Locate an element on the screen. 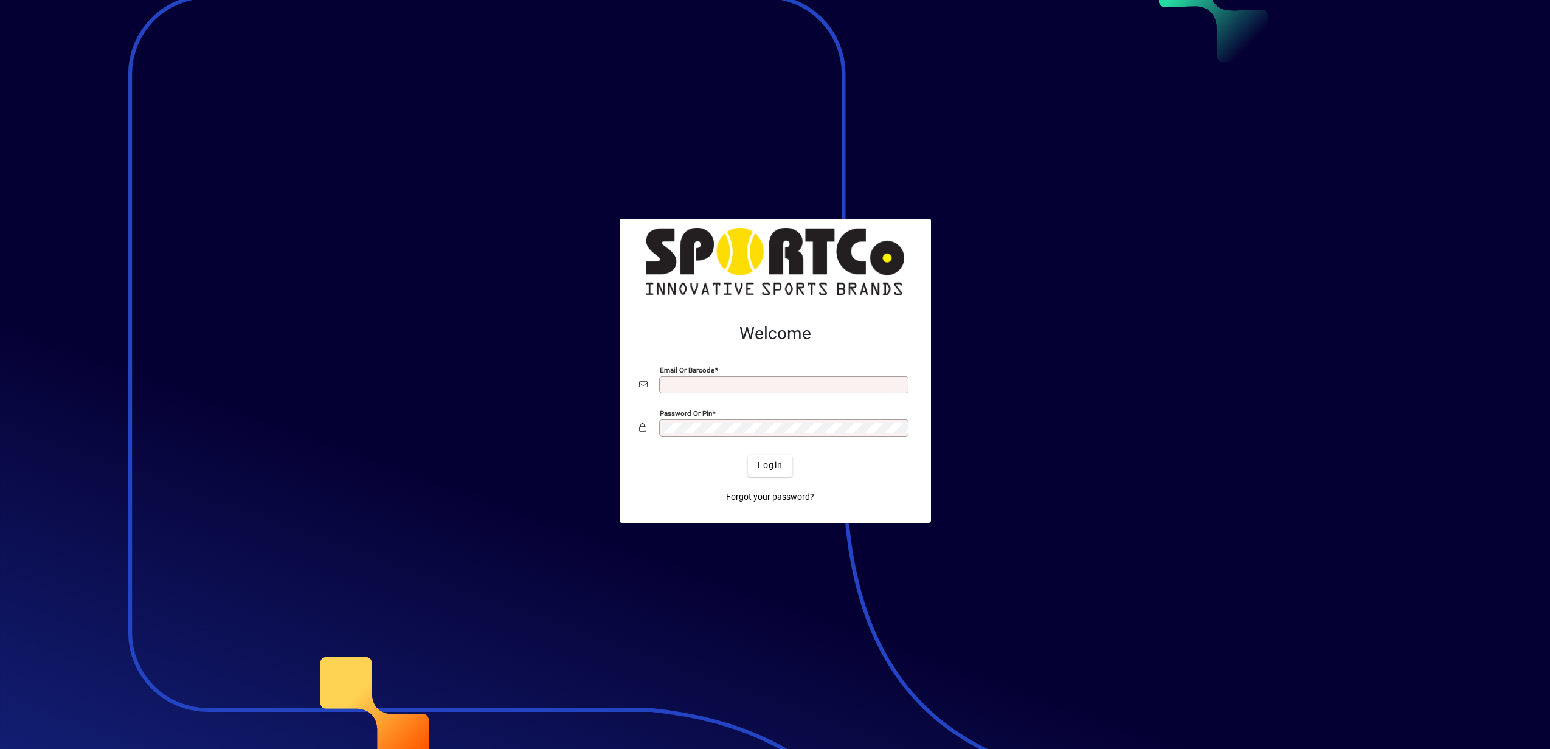 This screenshot has height=749, width=1550. h2: Welcome is located at coordinates (775, 334).